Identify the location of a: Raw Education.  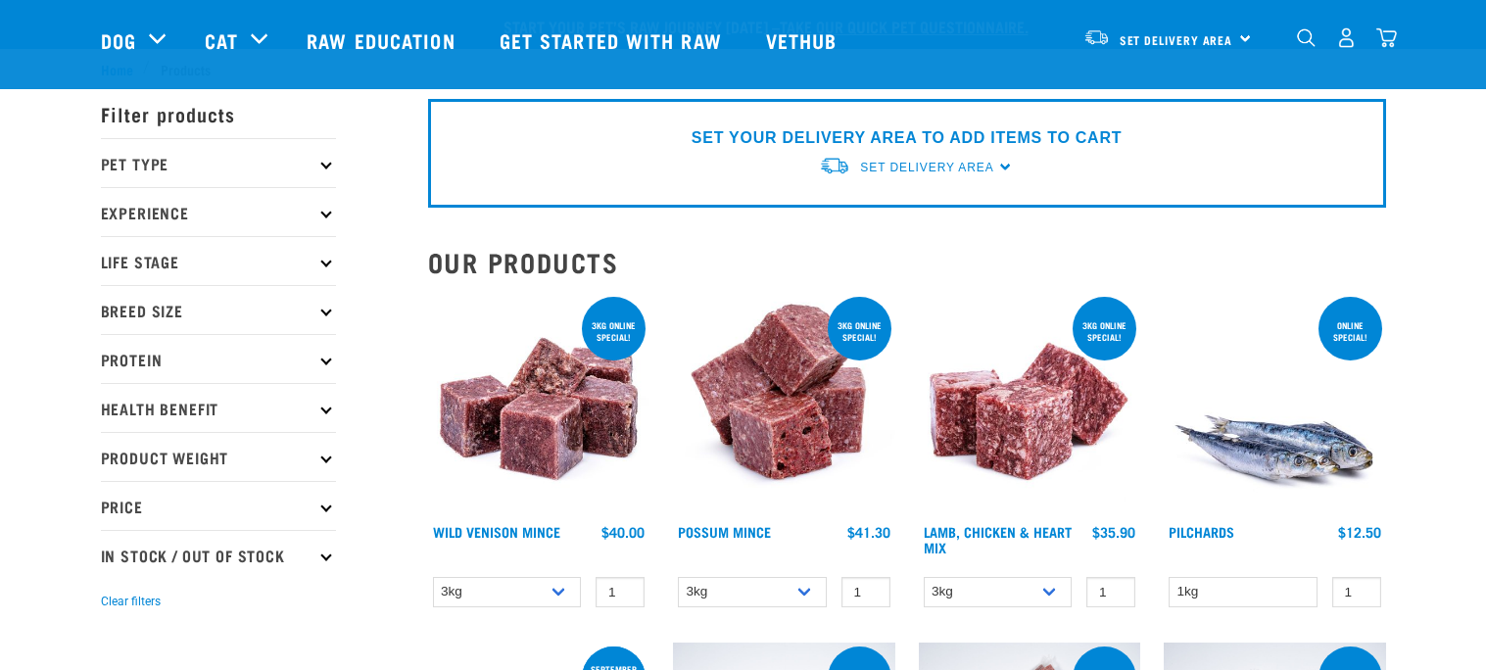
(383, 40).